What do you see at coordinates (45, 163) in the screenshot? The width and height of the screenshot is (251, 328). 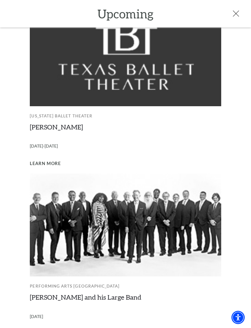 I see `span: Learn More` at bounding box center [45, 163].